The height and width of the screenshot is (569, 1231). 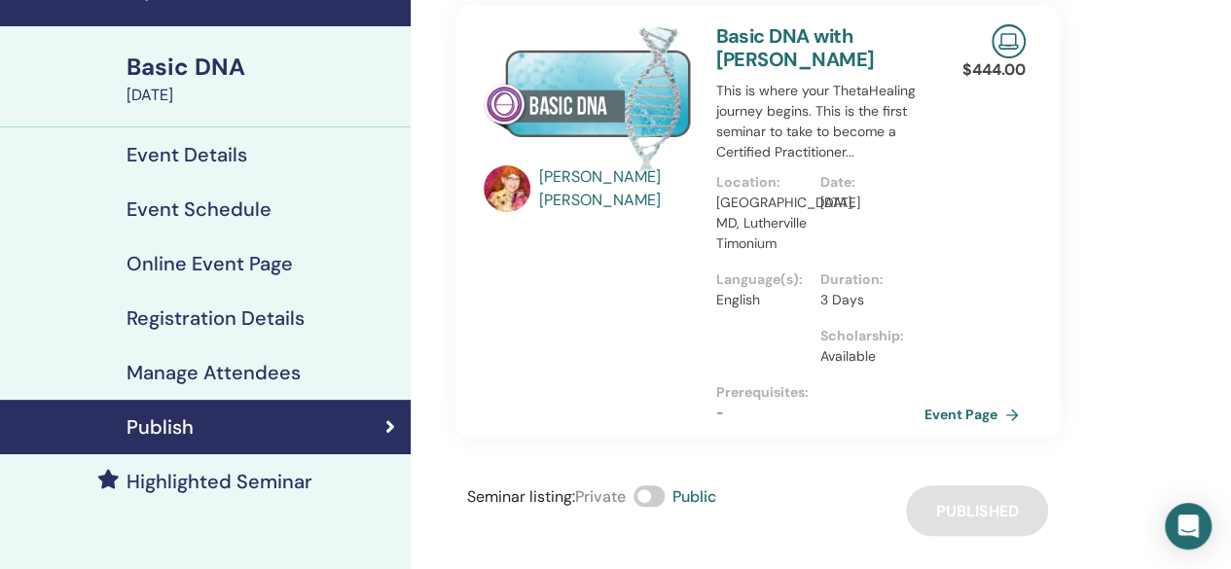 What do you see at coordinates (160, 427) in the screenshot?
I see `h4: Publish` at bounding box center [160, 427].